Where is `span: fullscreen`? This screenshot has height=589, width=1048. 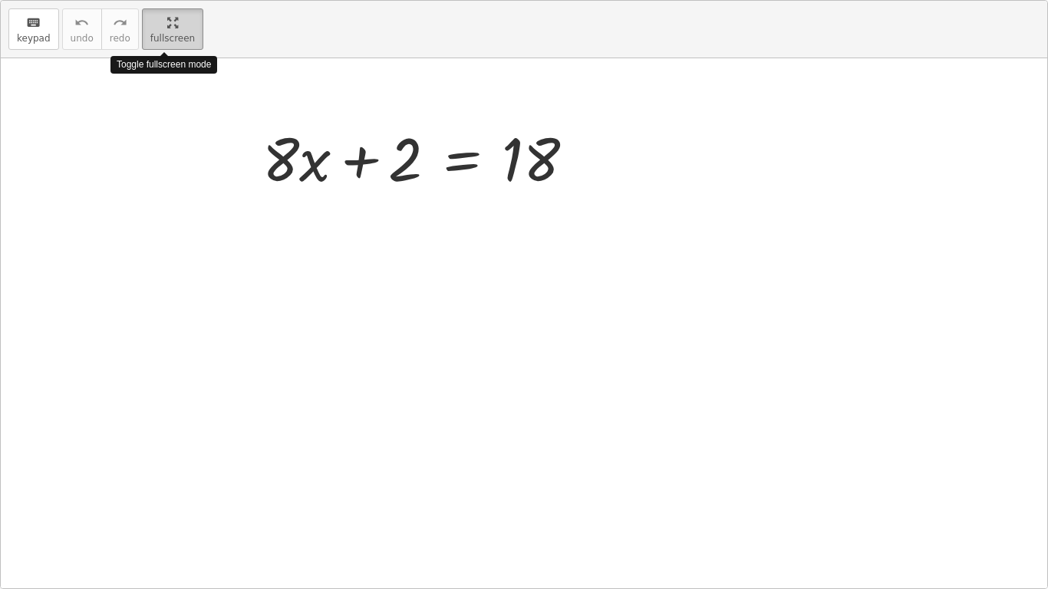
span: fullscreen is located at coordinates (173, 38).